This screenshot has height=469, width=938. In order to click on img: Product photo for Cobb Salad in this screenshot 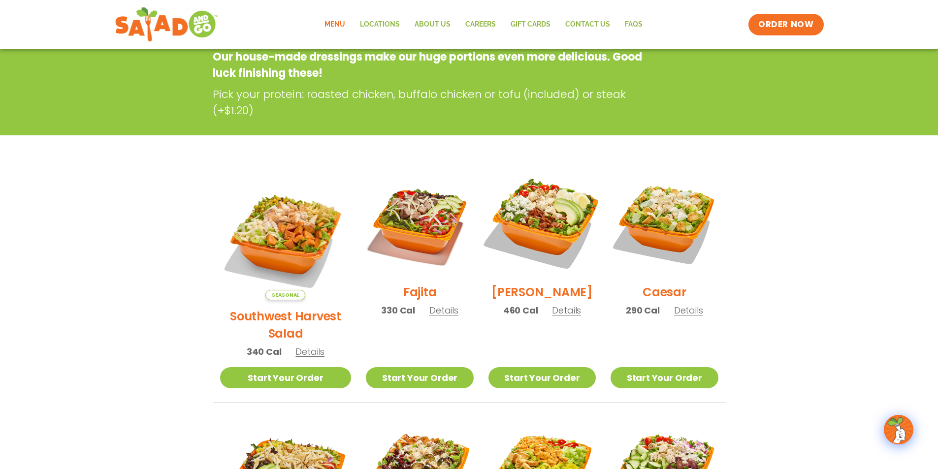, I will do `click(542, 223)`.